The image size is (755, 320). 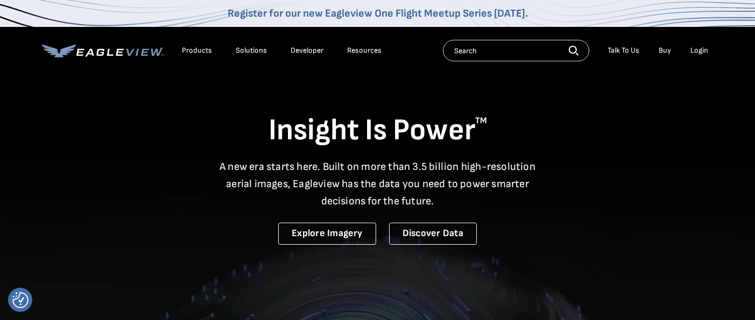 I want to click on sup: TM, so click(x=481, y=121).